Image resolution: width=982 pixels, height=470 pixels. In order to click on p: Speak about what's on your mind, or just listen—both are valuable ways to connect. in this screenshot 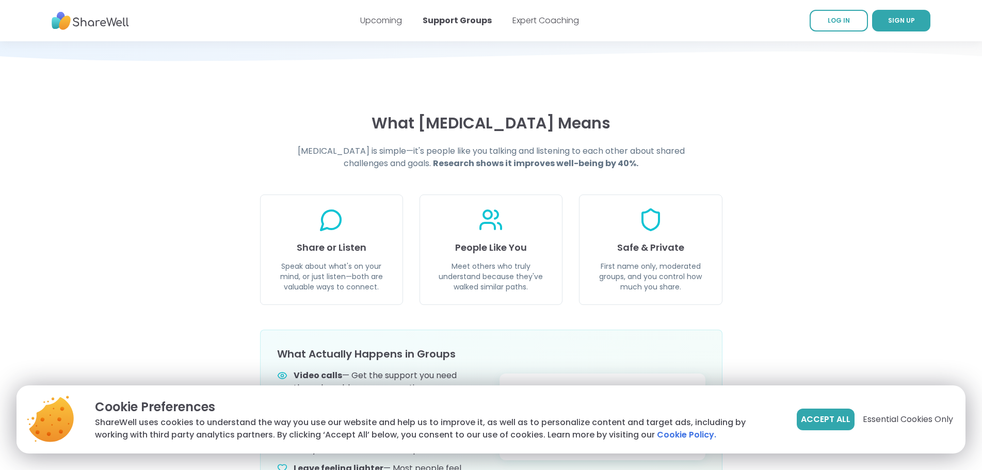, I will do `click(331, 277)`.